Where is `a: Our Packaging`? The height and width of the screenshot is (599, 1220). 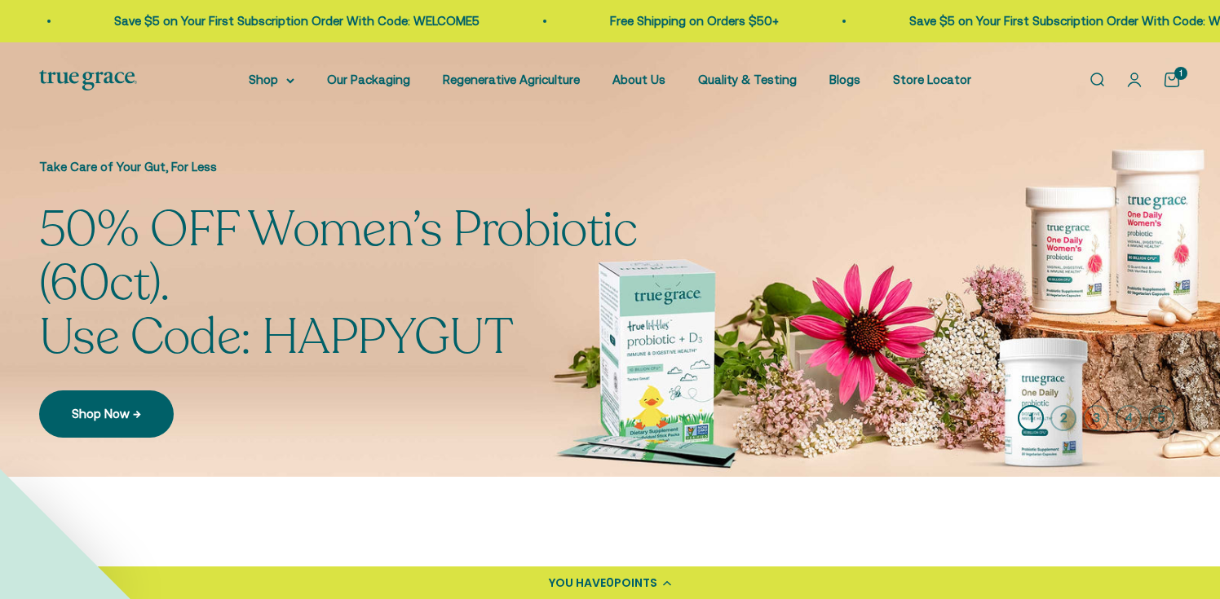 a: Our Packaging is located at coordinates (369, 79).